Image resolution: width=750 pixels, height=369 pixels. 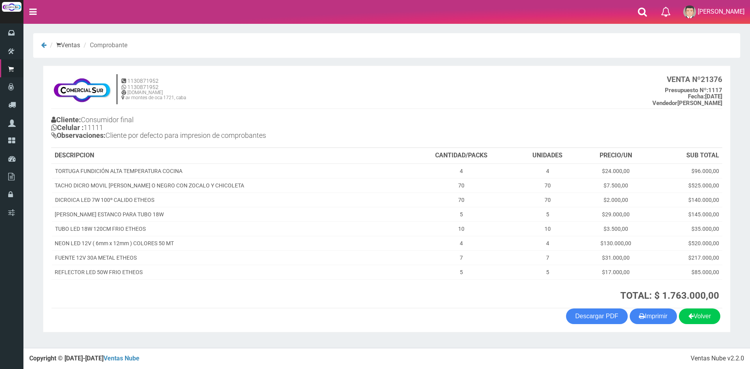 What do you see at coordinates (616, 200) in the screenshot?
I see `td: $2.000,00` at bounding box center [616, 200].